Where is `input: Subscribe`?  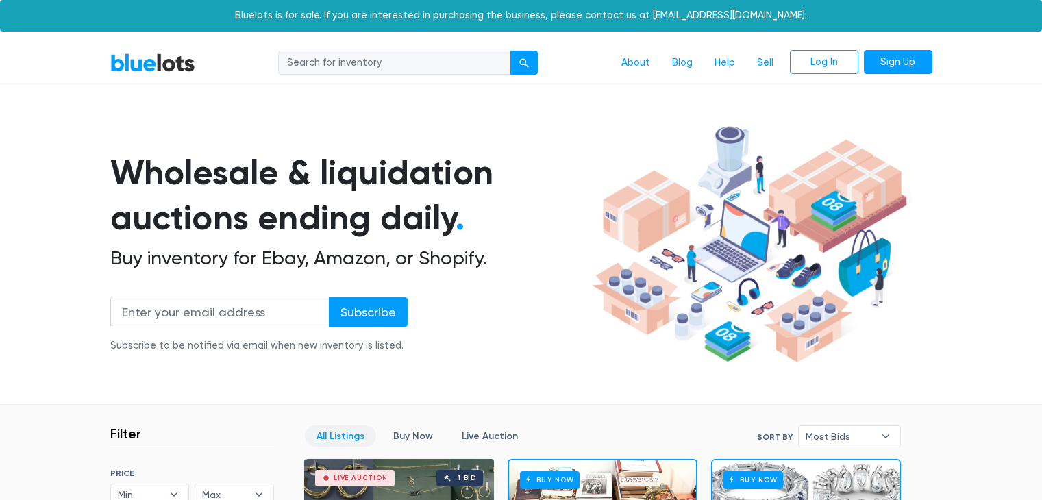 input: Subscribe is located at coordinates (368, 312).